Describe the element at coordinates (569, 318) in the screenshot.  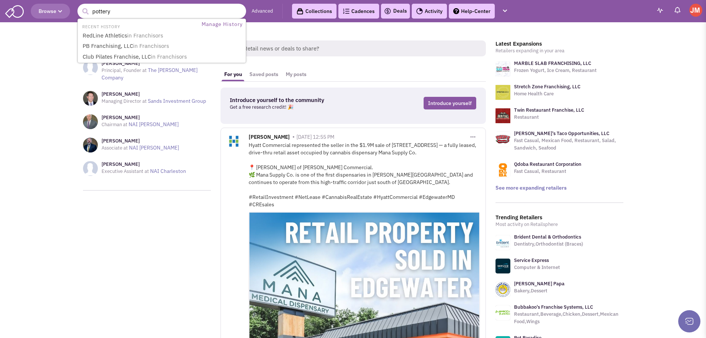
I see `p: Restaurant,Beverage,Chicken,Dessert,Mexican Food,Wings` at that location.